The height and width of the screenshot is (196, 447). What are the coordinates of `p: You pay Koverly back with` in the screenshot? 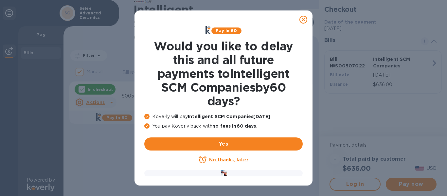 It's located at (224, 126).